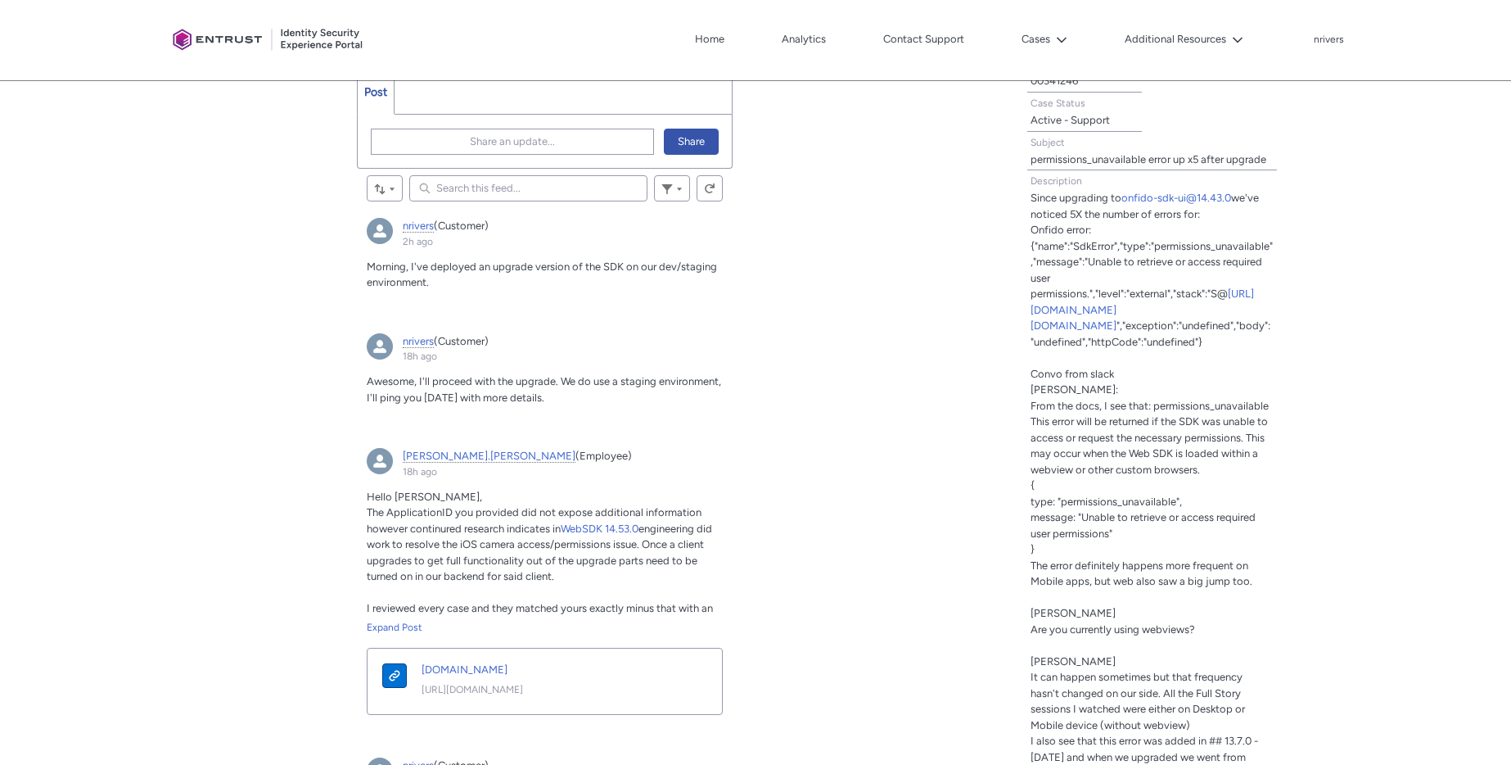  Describe the element at coordinates (710, 188) in the screenshot. I see `button: Refresh this feed` at that location.